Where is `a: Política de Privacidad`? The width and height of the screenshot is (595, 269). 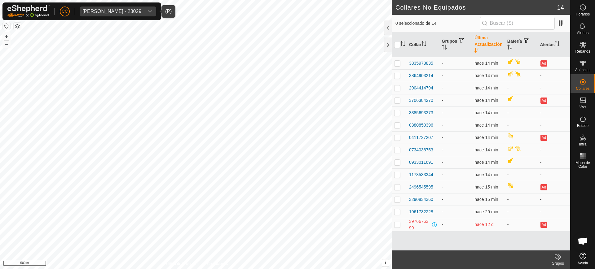
a: Política de Privacidad is located at coordinates (182, 264).